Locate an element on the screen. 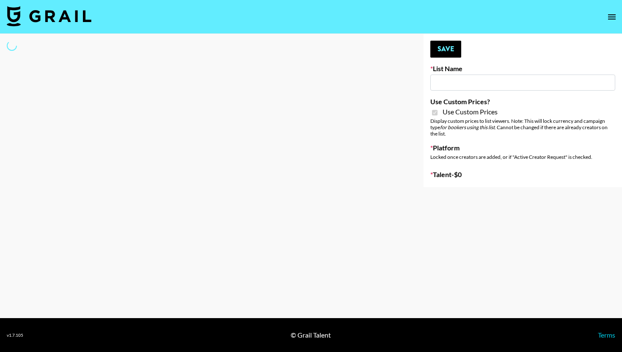 The width and height of the screenshot is (622, 352). label: Talent - $ 0 is located at coordinates (522, 174).